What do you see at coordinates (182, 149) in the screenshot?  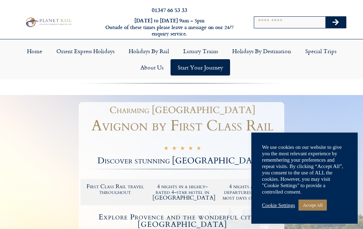 I see `div: 5/5` at bounding box center [182, 149].